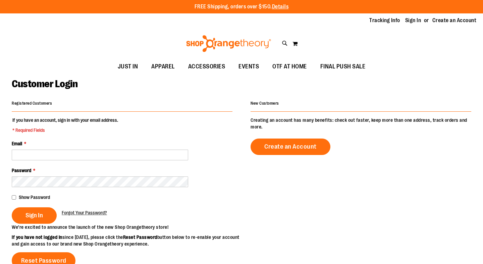  I want to click on a: JUST IN, so click(128, 67).